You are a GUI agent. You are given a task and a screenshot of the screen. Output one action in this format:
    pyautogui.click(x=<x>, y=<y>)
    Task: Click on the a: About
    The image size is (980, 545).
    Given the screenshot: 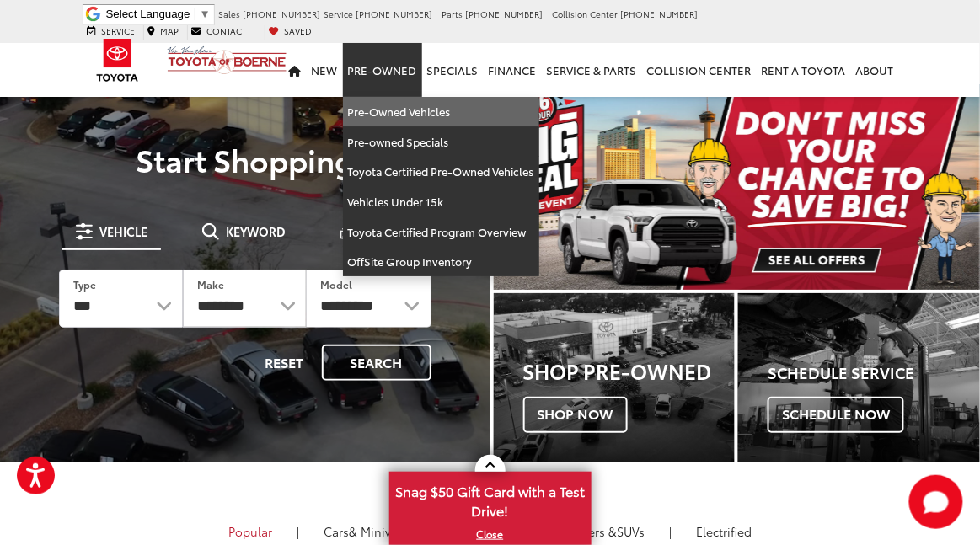 What is the action you would take?
    pyautogui.click(x=874, y=70)
    